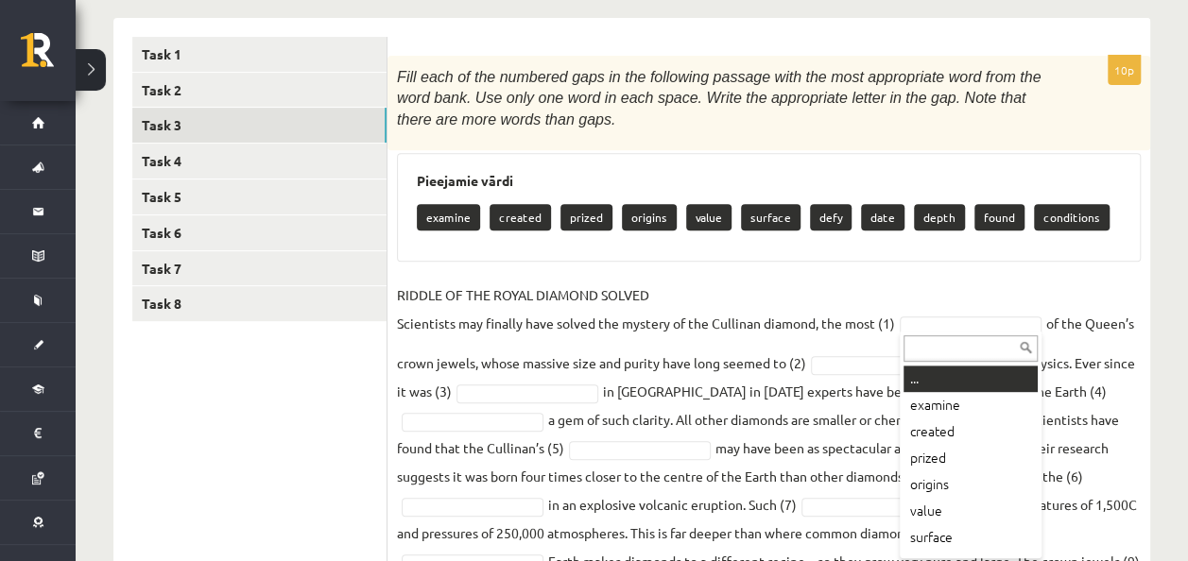 This screenshot has width=1188, height=561. I want to click on div: examine, so click(971, 405).